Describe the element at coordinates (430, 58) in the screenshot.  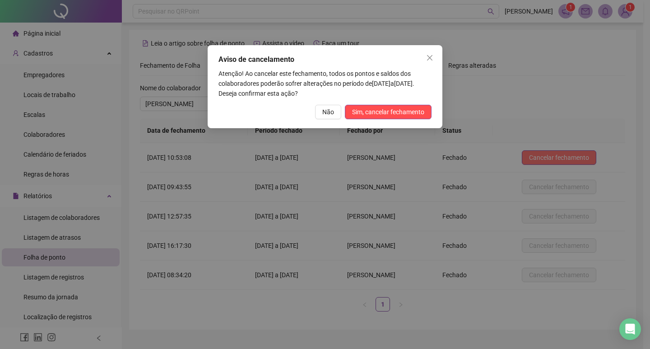
I see `span: close` at that location.